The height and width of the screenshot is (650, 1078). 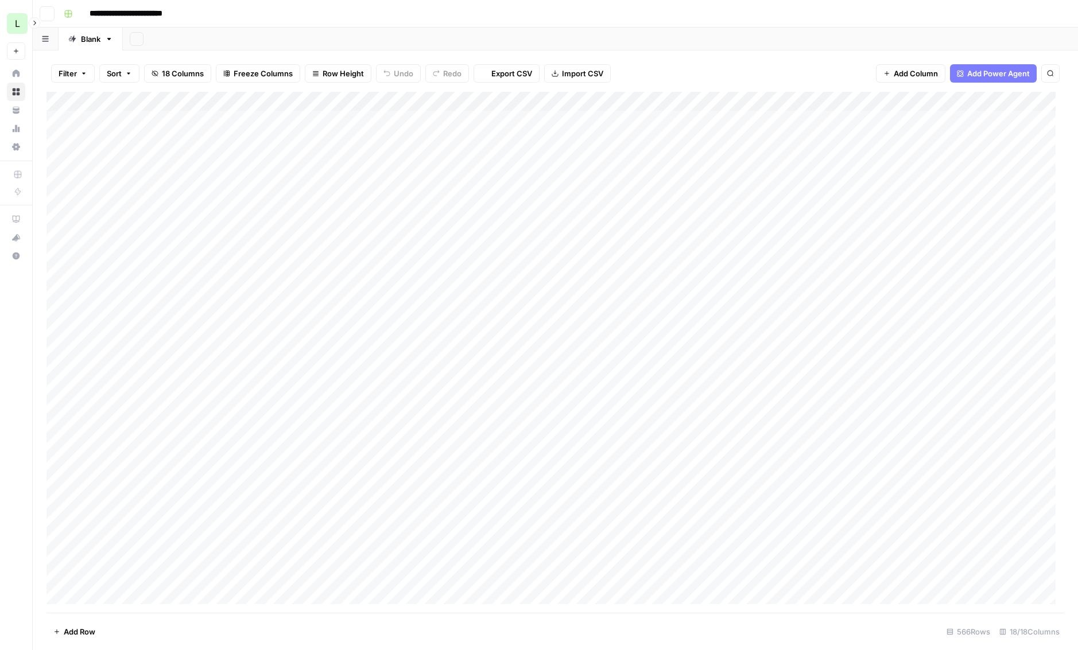 What do you see at coordinates (17, 24) in the screenshot?
I see `span: L` at bounding box center [17, 24].